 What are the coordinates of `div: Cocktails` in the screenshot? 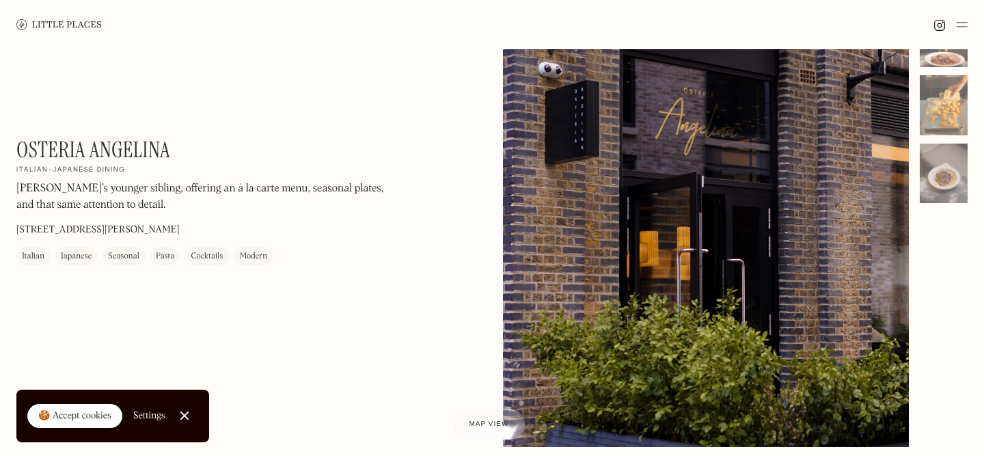 It's located at (206, 257).